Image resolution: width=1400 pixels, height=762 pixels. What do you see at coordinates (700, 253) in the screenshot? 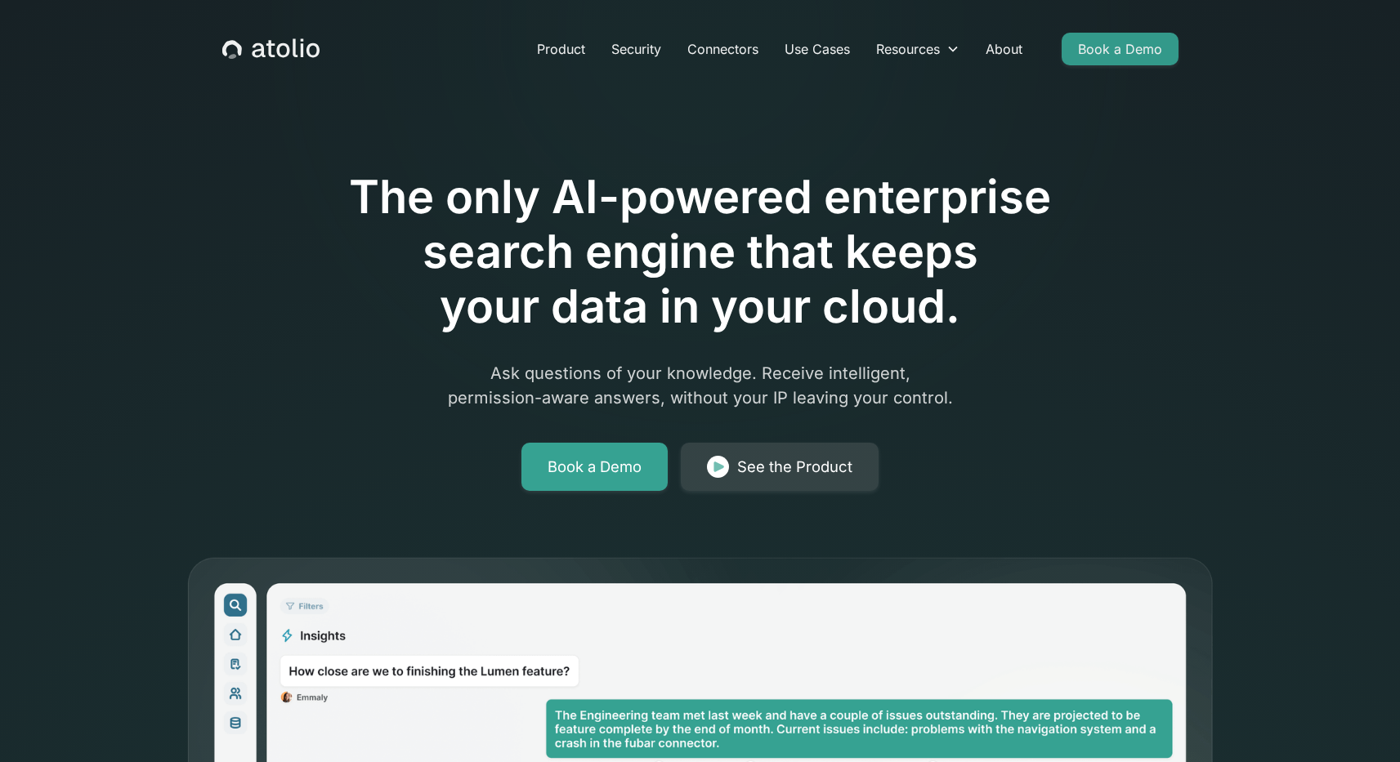
I see `h1: The only AI-powered enterprise search engine that keeps your data in your cloud.` at bounding box center [700, 253].